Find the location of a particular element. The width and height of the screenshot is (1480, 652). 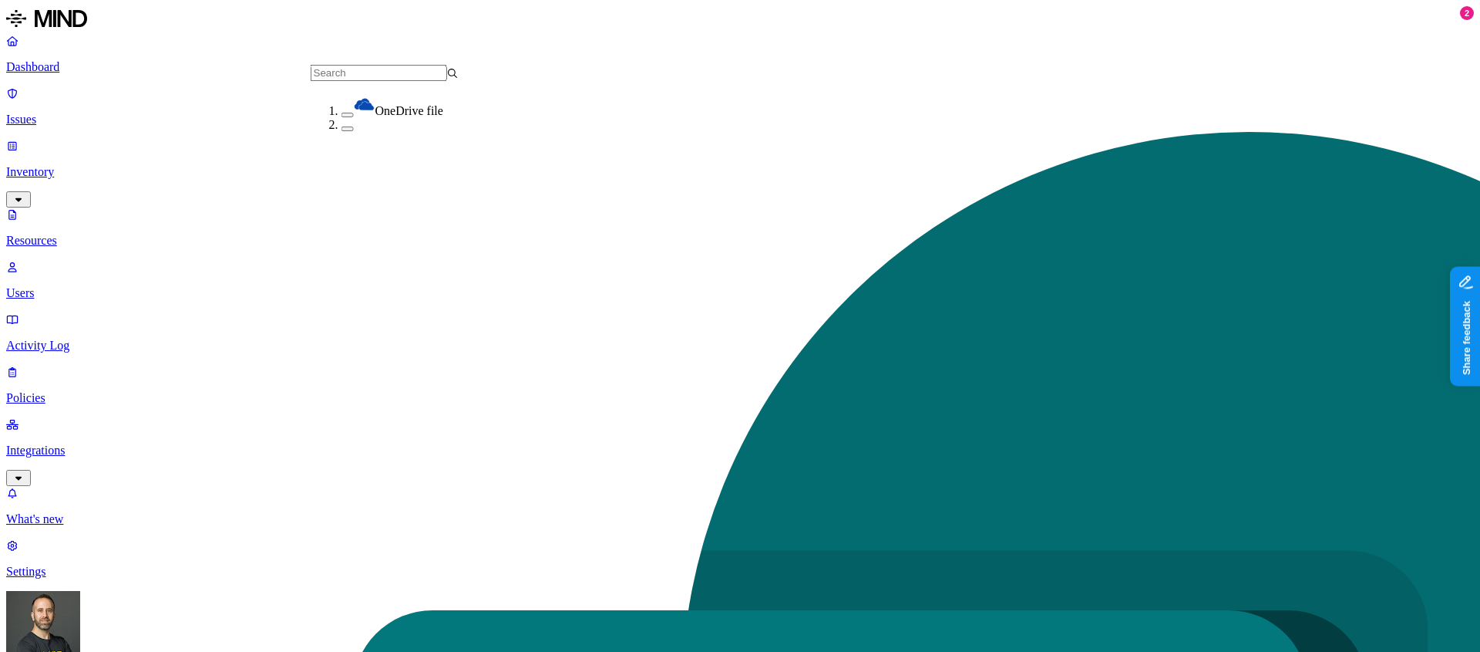

p: Users is located at coordinates (740, 293).